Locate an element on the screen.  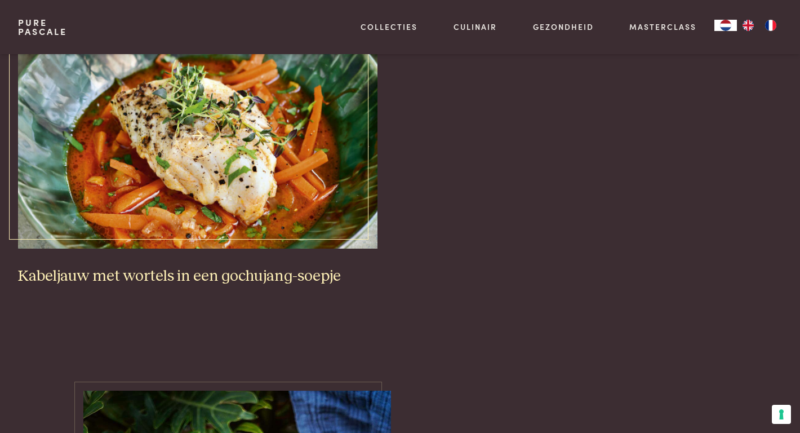
a: Collecties is located at coordinates (389, 26).